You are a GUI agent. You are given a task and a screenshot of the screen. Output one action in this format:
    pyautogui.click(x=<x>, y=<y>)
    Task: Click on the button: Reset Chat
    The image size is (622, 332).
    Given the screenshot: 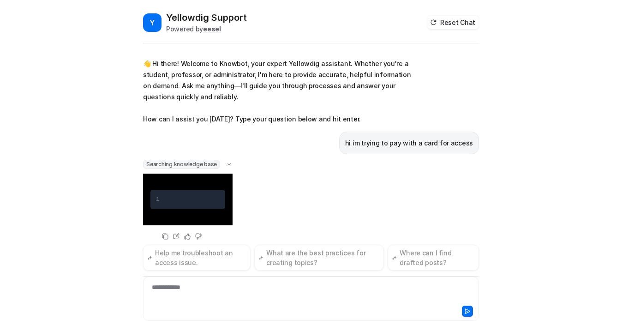 What is the action you would take?
    pyautogui.click(x=453, y=22)
    